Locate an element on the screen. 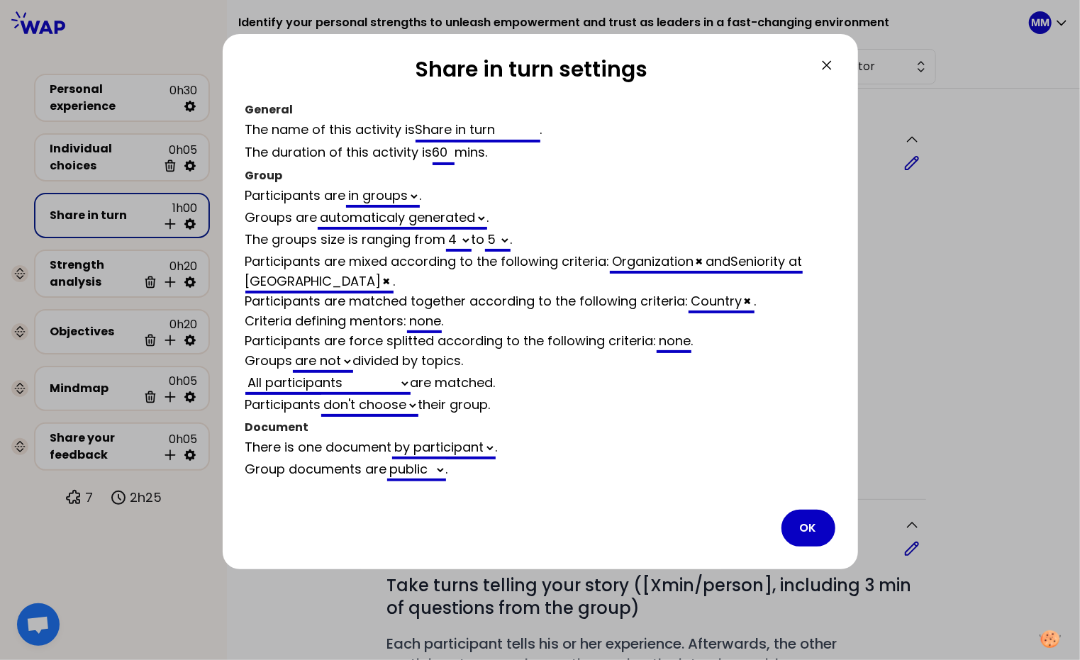 The image size is (1080, 660). div: Groups divided by topics . is located at coordinates (540, 362).